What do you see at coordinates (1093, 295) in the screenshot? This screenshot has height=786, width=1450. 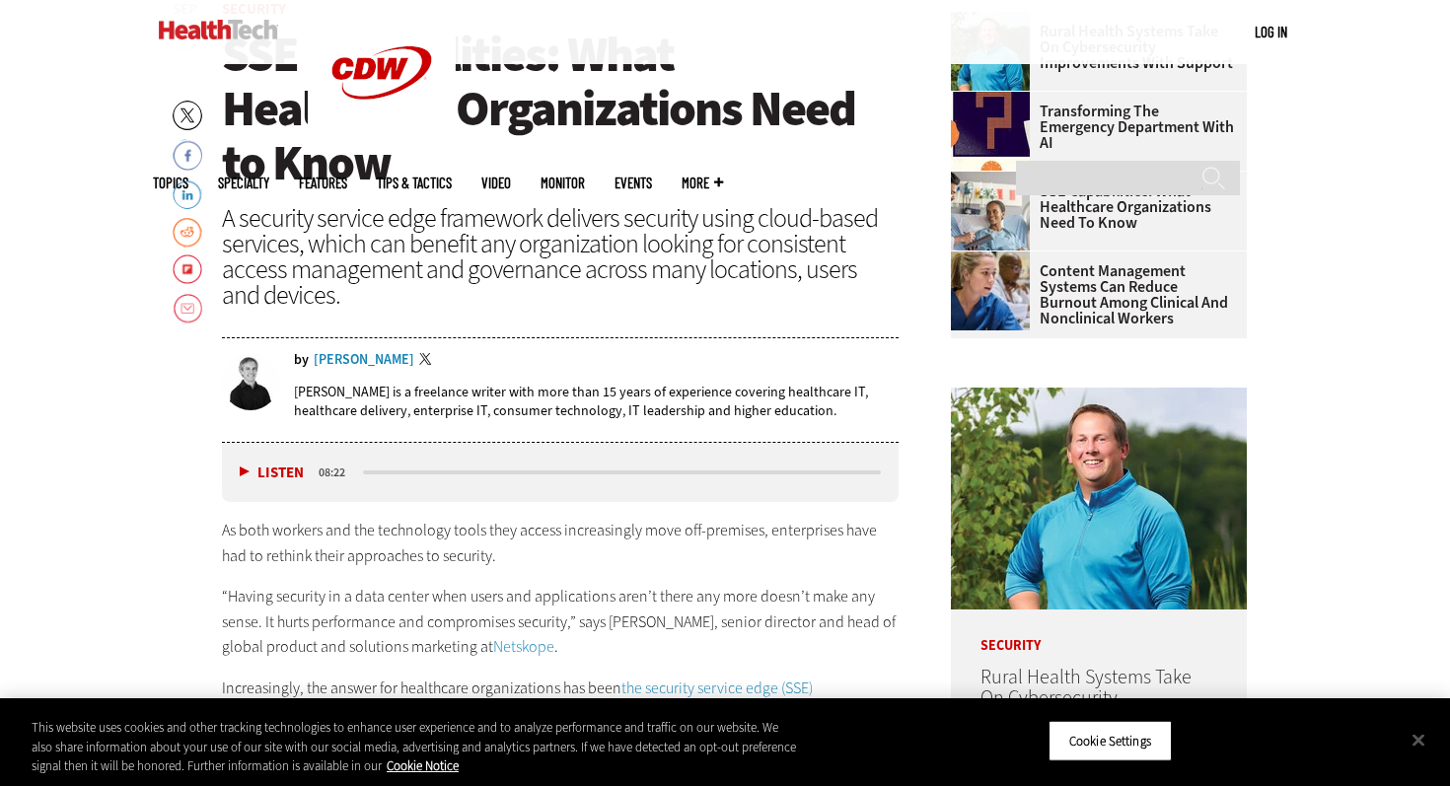 I see `a: Content Management Systems Can Reduce Burnout Among Clinical and Nonclinical Workers` at bounding box center [1093, 295].